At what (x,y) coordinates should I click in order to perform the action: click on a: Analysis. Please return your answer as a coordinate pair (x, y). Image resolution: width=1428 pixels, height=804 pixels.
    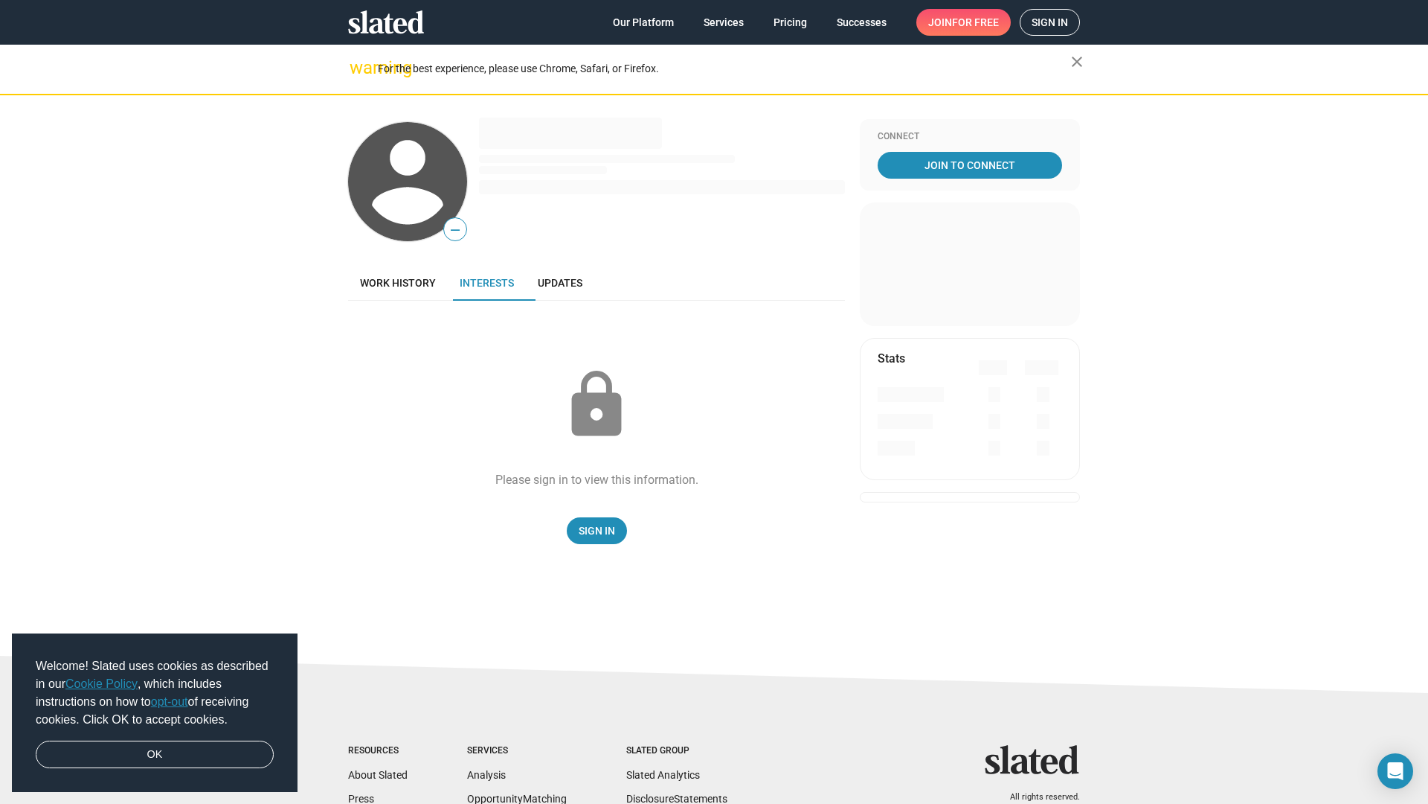
    Looking at the image, I should click on (487, 774).